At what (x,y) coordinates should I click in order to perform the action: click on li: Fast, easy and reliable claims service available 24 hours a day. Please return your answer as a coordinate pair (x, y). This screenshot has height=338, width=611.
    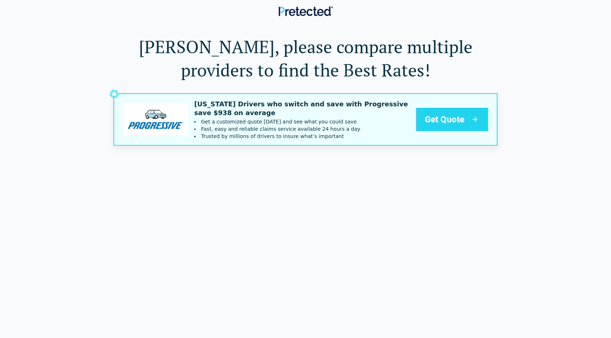
    Looking at the image, I should click on (302, 129).